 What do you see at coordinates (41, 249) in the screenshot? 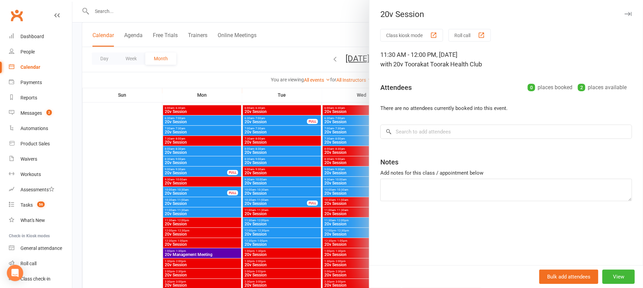
I see `div: General attendance` at bounding box center [41, 249].